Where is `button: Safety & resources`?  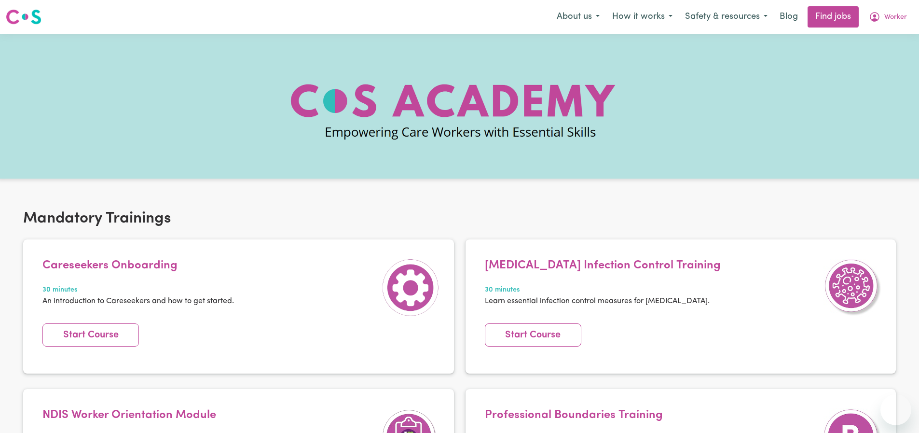
button: Safety & resources is located at coordinates (726, 17).